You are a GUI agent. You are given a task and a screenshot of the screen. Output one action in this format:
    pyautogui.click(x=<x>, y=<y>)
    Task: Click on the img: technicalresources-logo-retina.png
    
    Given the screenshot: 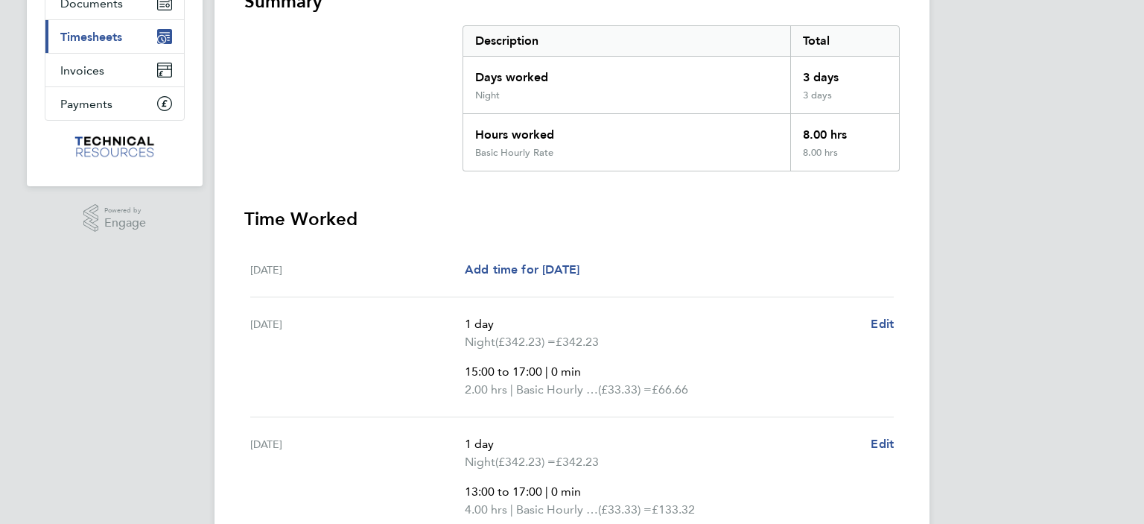 What is the action you would take?
    pyautogui.click(x=115, y=147)
    